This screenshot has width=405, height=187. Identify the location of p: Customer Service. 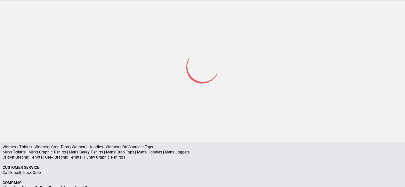
(202, 168).